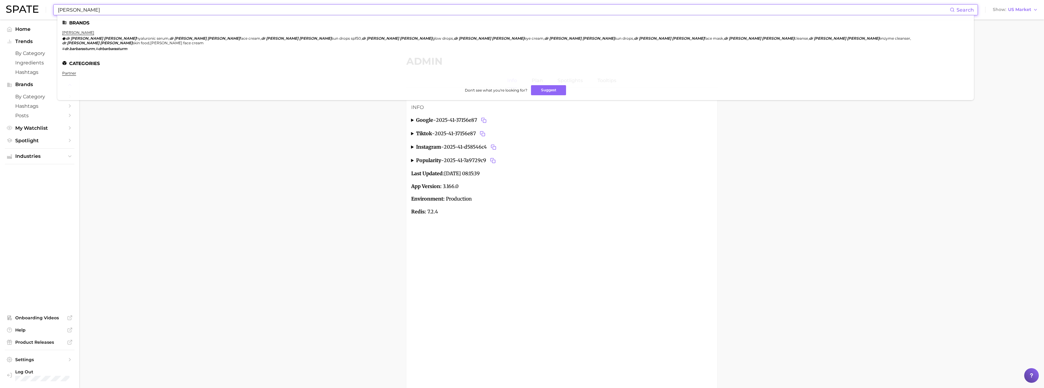  What do you see at coordinates (80, 48) in the screenshot?
I see `em: dr.barbarasturm` at bounding box center [80, 48].